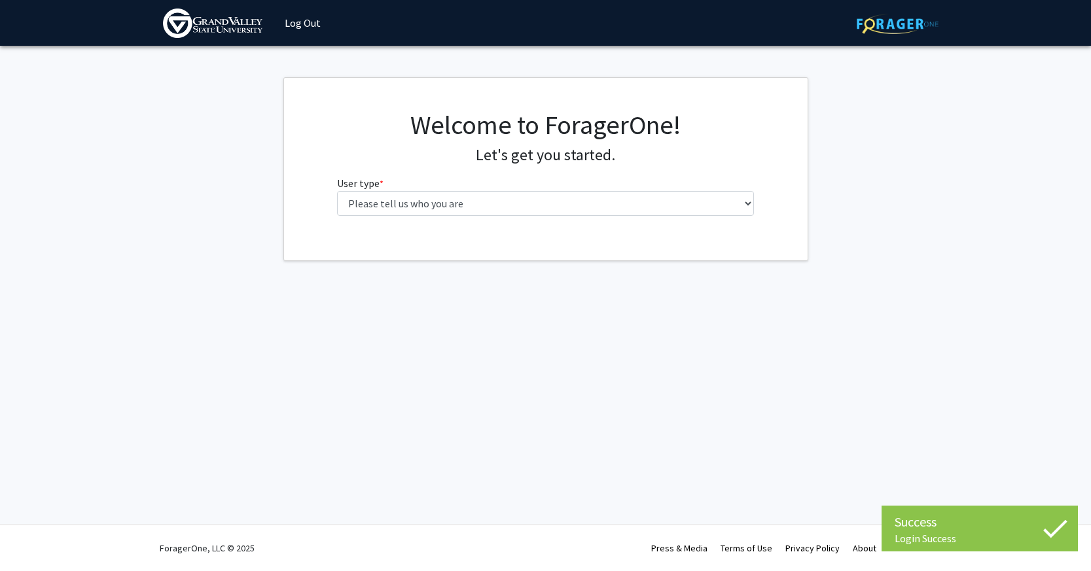  What do you see at coordinates (979, 522) in the screenshot?
I see `div: Success` at bounding box center [979, 522].